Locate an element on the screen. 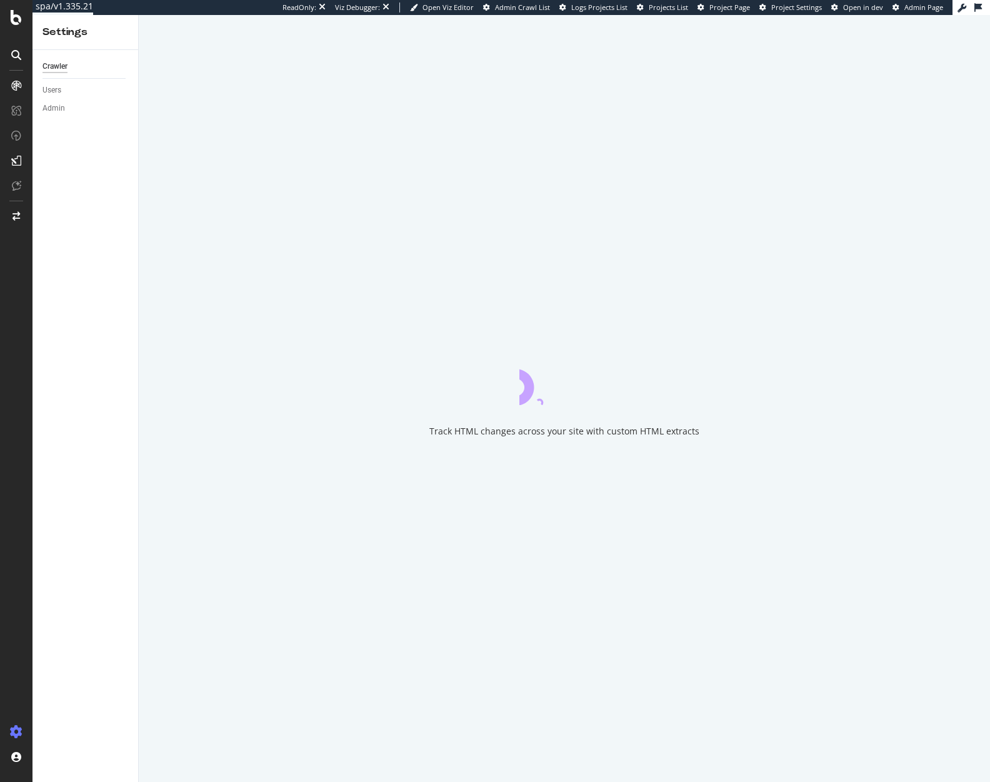  a: Admin is located at coordinates (86, 108).